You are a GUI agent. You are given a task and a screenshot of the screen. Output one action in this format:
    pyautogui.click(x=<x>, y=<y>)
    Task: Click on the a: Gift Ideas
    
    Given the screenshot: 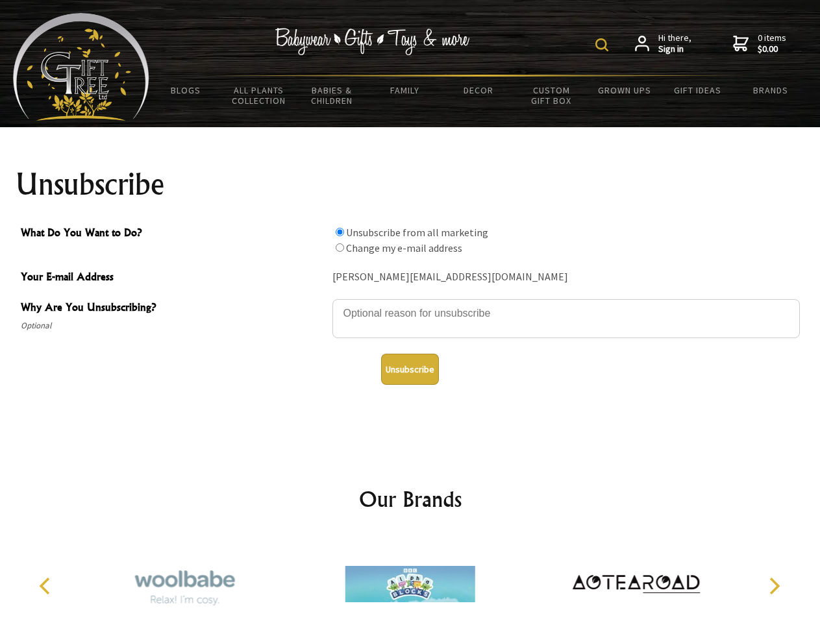 What is the action you would take?
    pyautogui.click(x=697, y=90)
    